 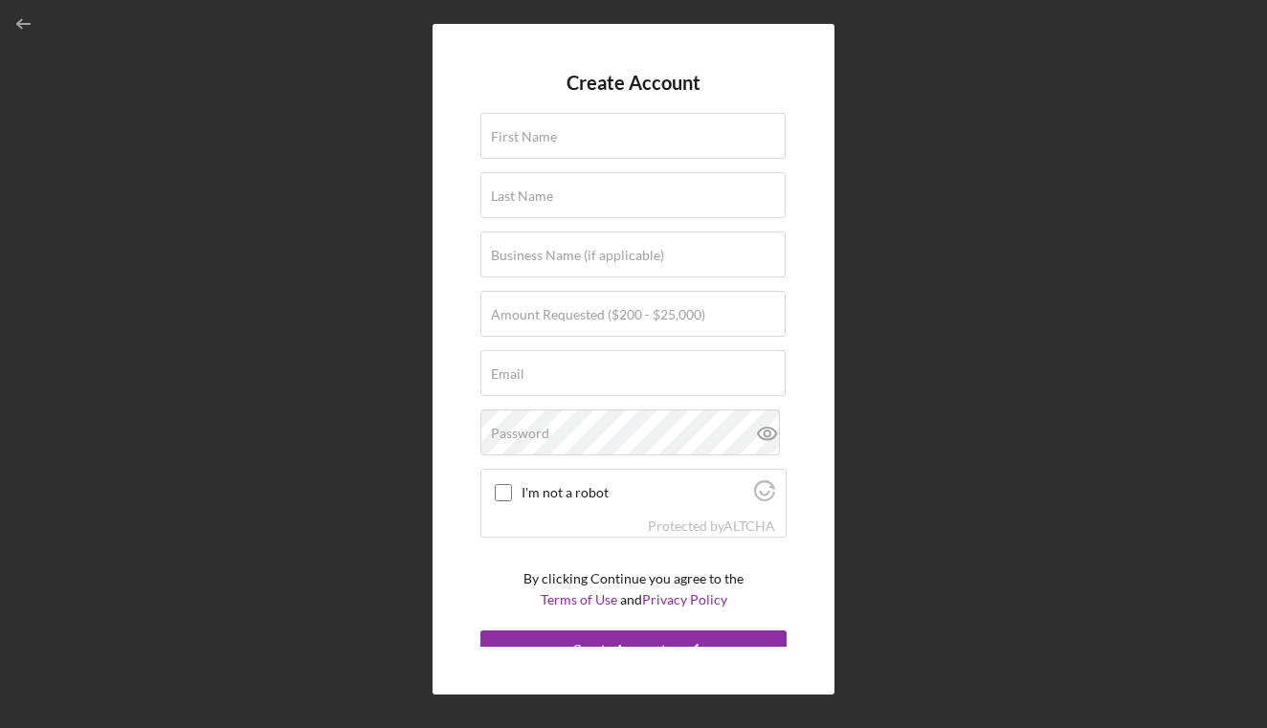 I want to click on label: Amount Requested ($200 - $25,000), so click(x=598, y=315).